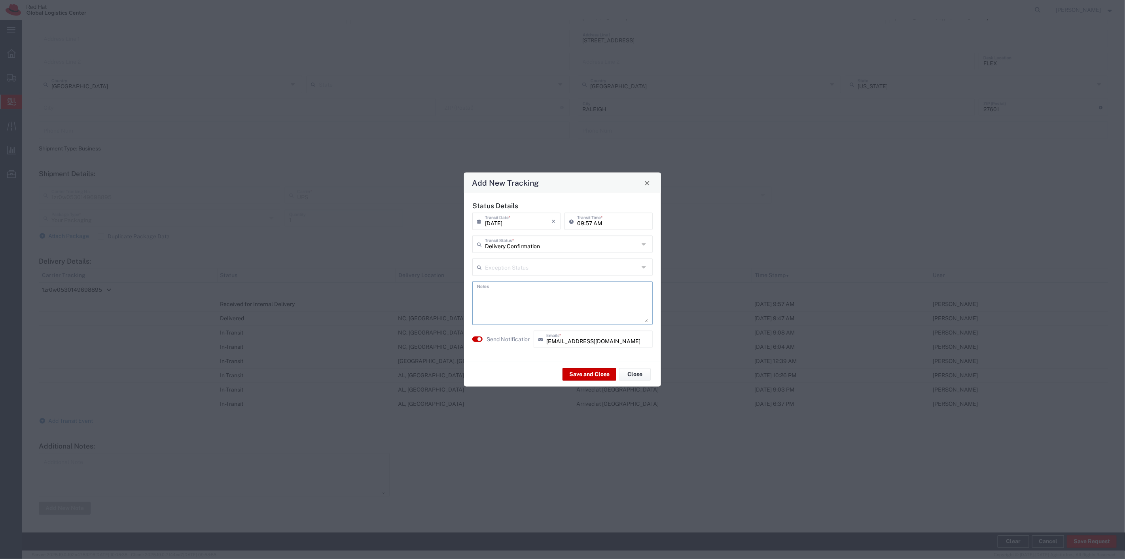  I want to click on label: Send Notification, so click(509, 339).